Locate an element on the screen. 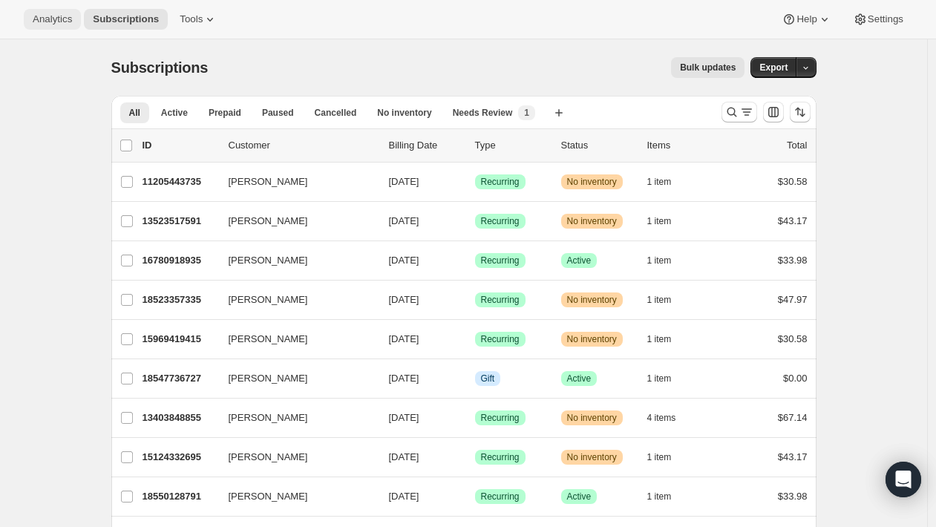  button: Customize table column order and visibility is located at coordinates (773, 112).